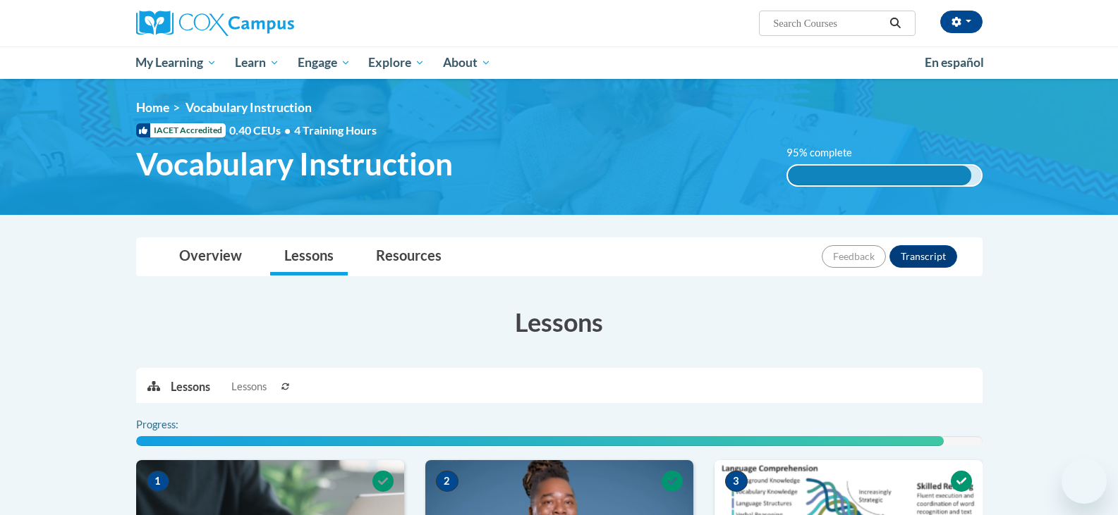  I want to click on span: En español, so click(954, 62).